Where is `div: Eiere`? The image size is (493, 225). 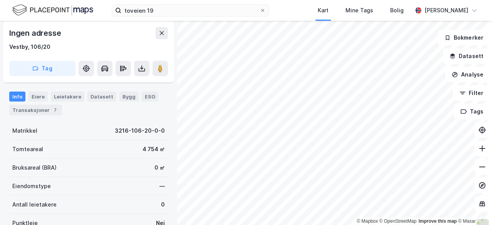
div: Eiere is located at coordinates (38, 97).